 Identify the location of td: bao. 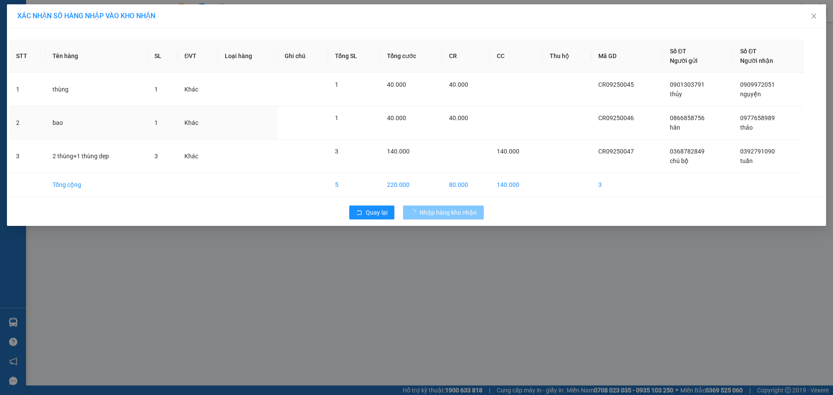
(96, 123).